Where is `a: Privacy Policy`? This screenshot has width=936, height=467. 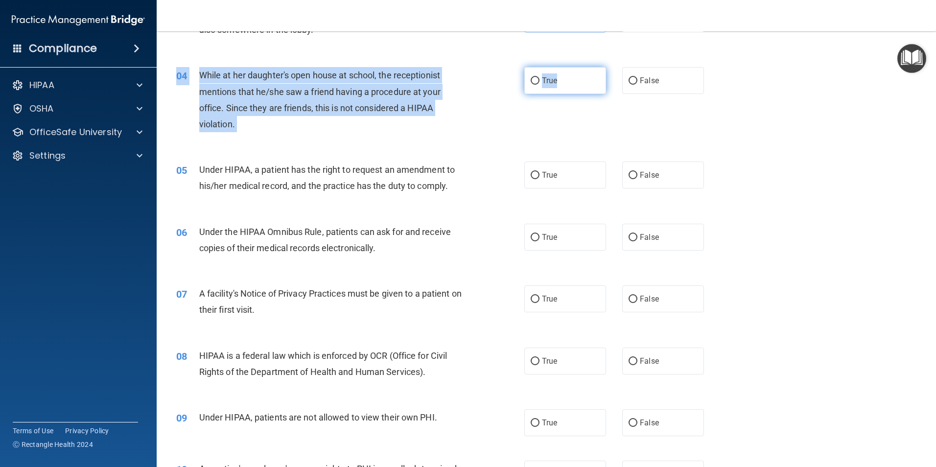 a: Privacy Policy is located at coordinates (87, 431).